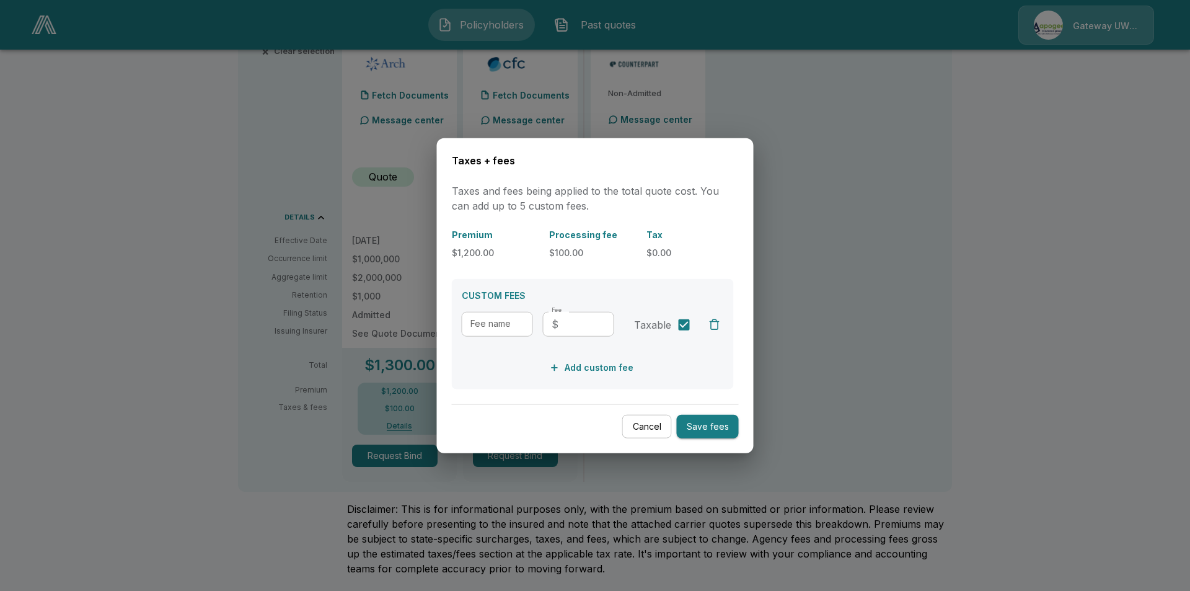 This screenshot has width=1190, height=591. I want to click on p: CUSTOM FEES, so click(593, 295).